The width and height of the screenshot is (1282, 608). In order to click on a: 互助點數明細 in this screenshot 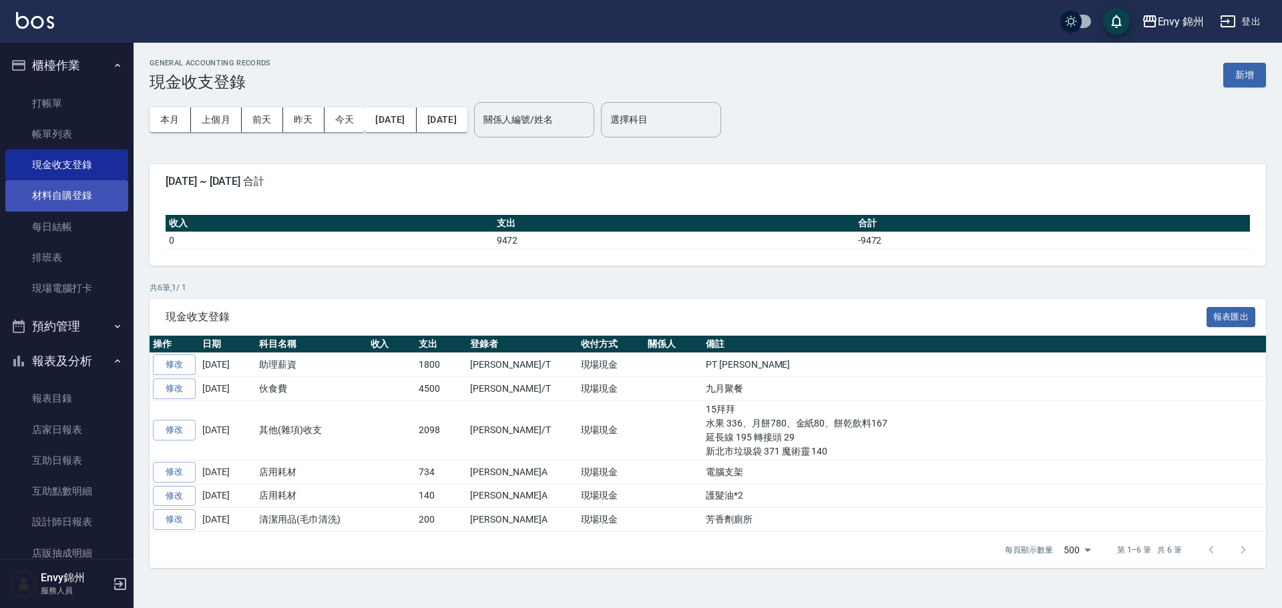, I will do `click(67, 492)`.